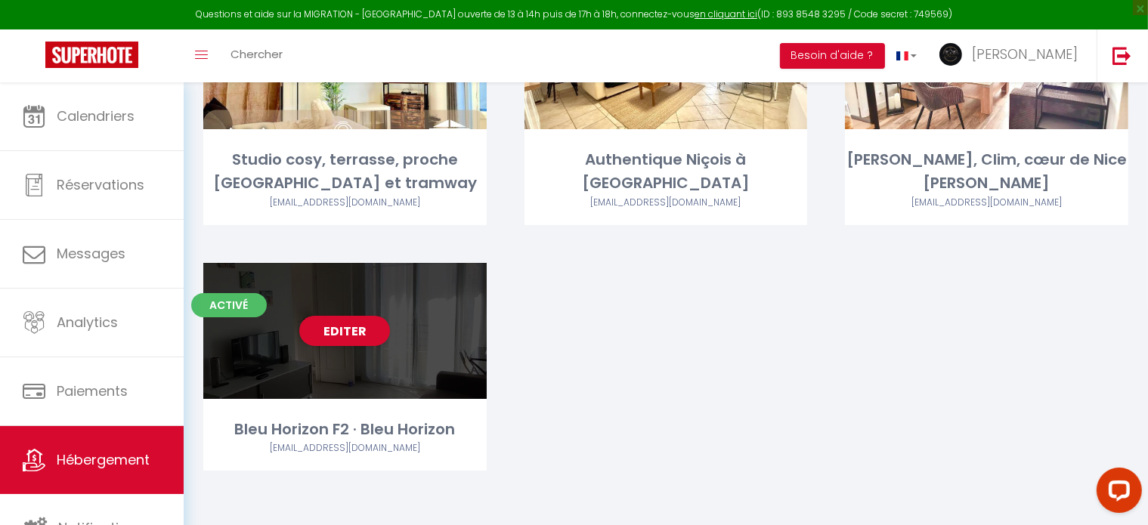 The image size is (1148, 525). Describe the element at coordinates (95, 116) in the screenshot. I see `span: Calendriers` at that location.